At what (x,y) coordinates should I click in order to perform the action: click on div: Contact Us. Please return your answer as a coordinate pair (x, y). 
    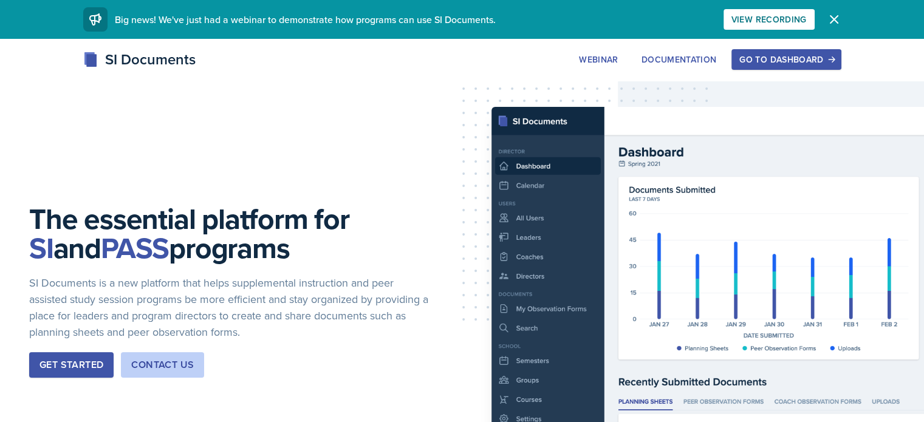
    Looking at the image, I should click on (162, 365).